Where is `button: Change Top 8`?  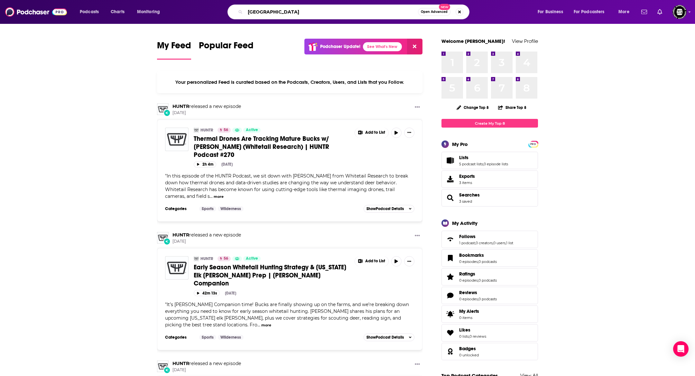 button: Change Top 8 is located at coordinates (473, 107).